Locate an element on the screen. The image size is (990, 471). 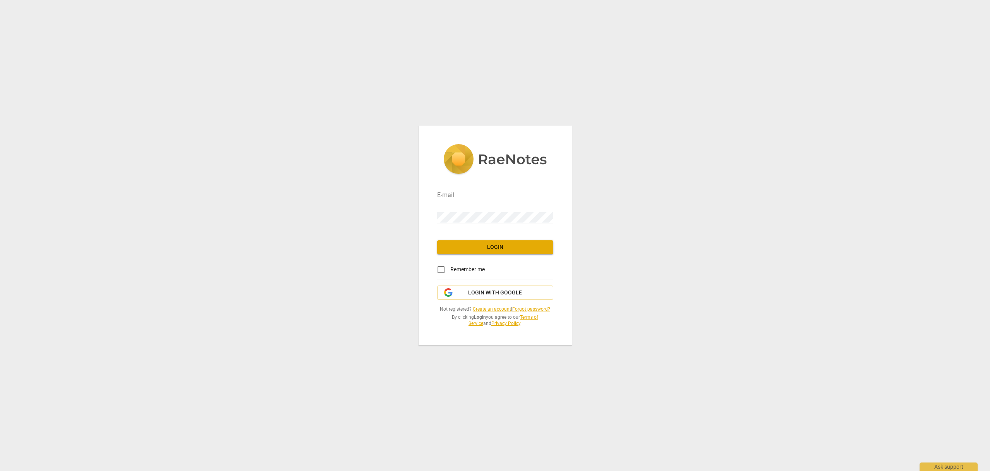
button: Login is located at coordinates (495, 247).